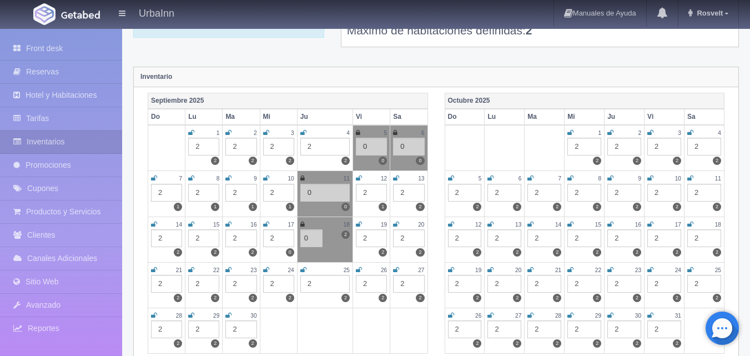 The width and height of the screenshot is (750, 356). Describe the element at coordinates (638, 270) in the screenshot. I see `small: 23` at that location.